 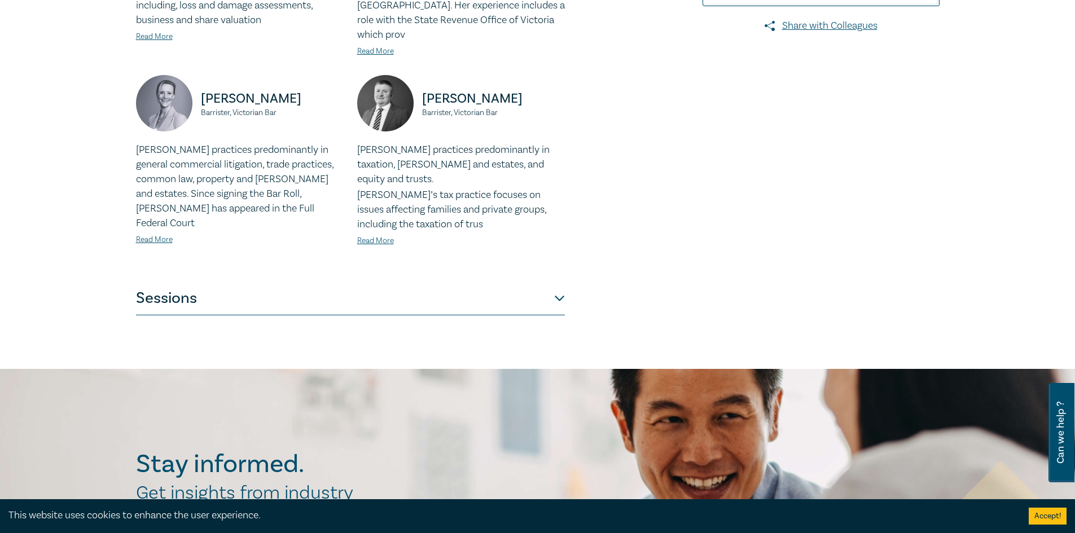 What do you see at coordinates (385, 103) in the screenshot?
I see `img: https://s3.ap-southeast-2.amazonaws.com/leo-cussen-store-production-content/Contacts/Adam%20Craig...` at bounding box center [385, 103].